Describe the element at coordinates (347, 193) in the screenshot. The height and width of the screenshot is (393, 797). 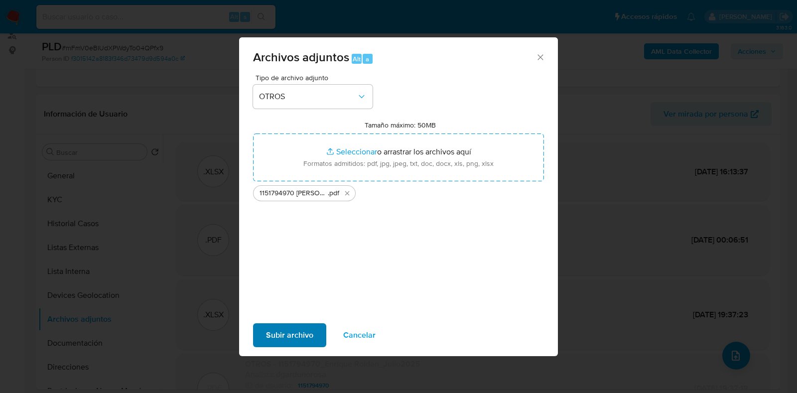
I see `button: Eliminar 1151794970 ENRIQUE ANTONIO ROLDAN GUZMAN_SEP2025.pdf` at that location.